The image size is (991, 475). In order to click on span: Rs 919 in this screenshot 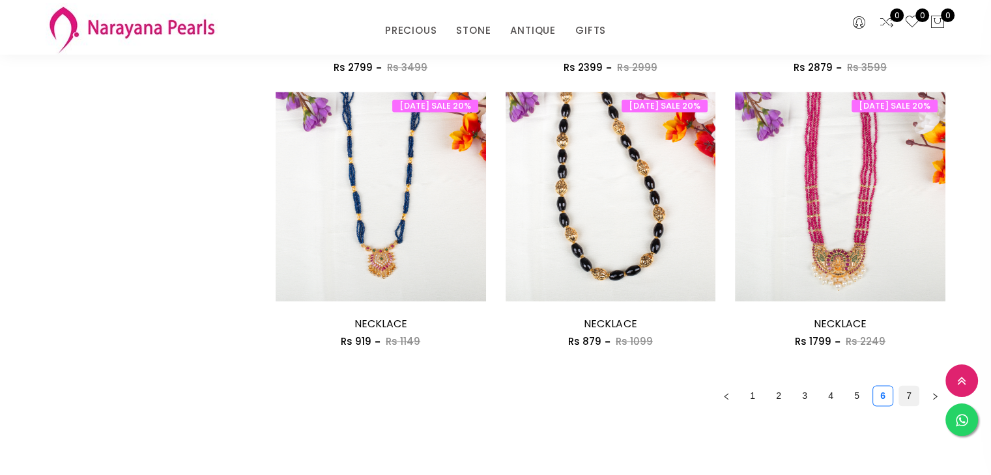, I will do `click(356, 341)`.